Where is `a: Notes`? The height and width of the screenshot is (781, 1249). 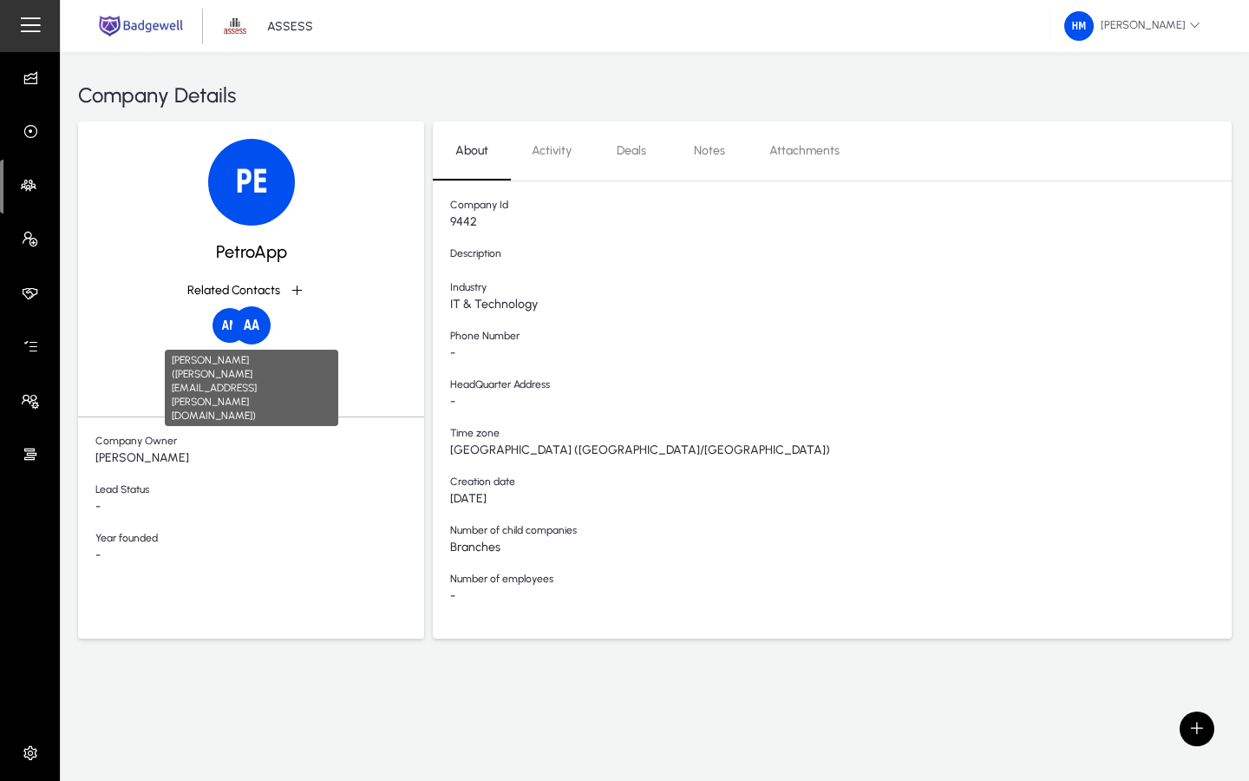
a: Notes is located at coordinates (710, 151).